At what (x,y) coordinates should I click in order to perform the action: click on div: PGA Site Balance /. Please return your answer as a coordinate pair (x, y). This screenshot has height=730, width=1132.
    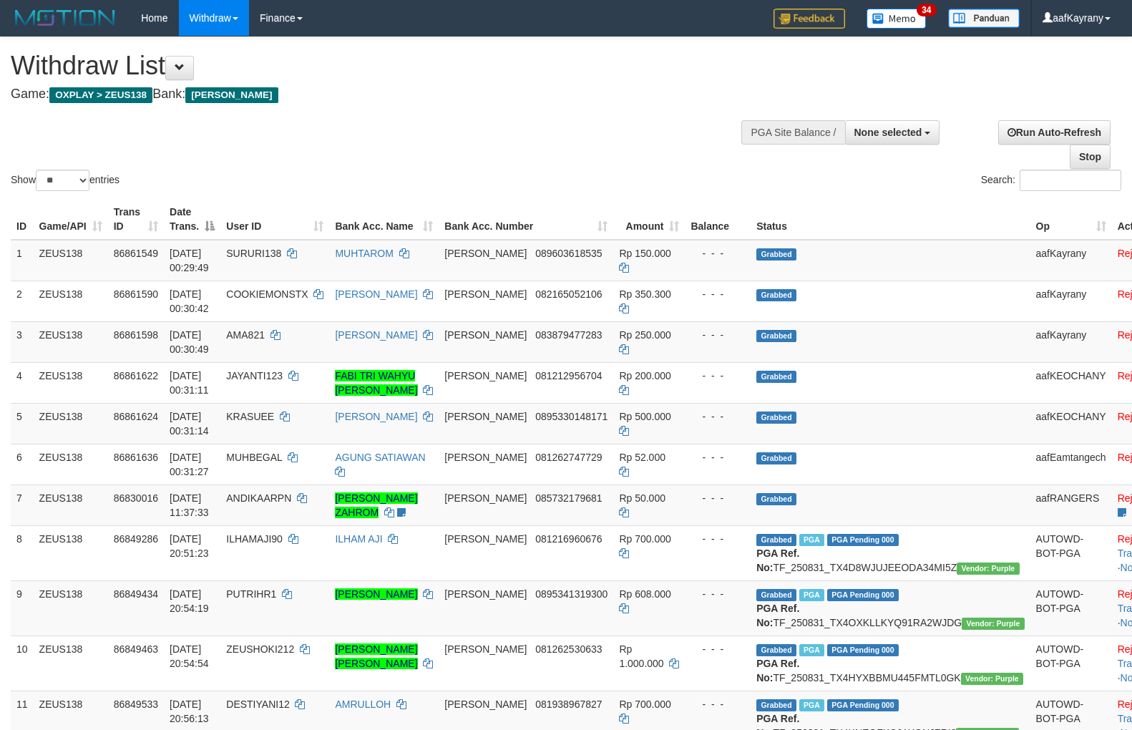
    Looking at the image, I should click on (793, 132).